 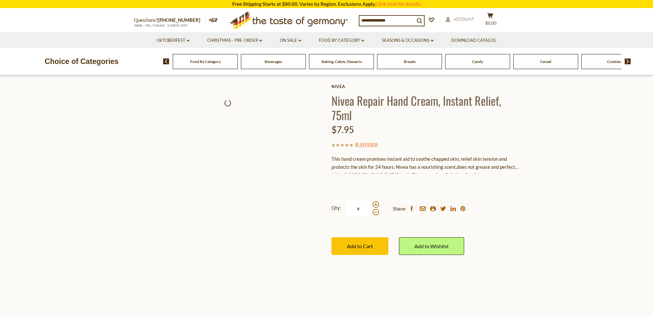 I want to click on img: previous arrow, so click(x=166, y=61).